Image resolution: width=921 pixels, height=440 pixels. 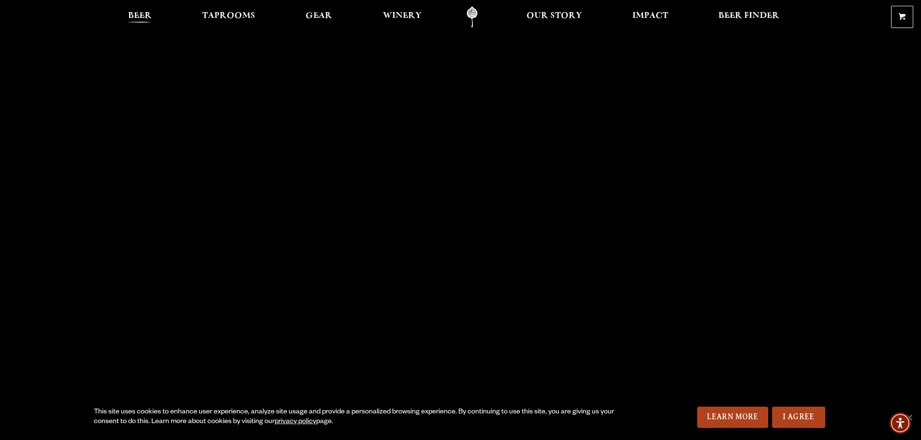 What do you see at coordinates (732, 418) in the screenshot?
I see `a: Learn More` at bounding box center [732, 418].